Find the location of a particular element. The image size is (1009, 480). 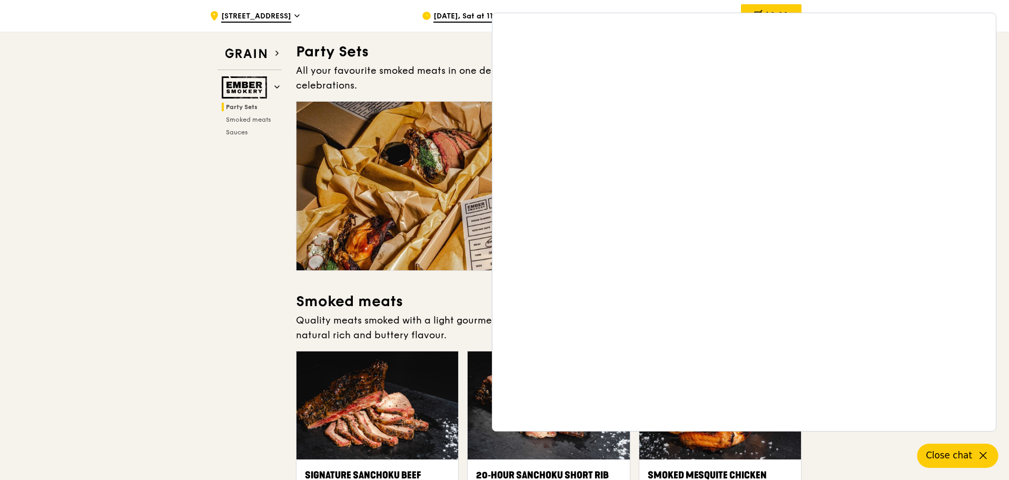

img: Grain web logo is located at coordinates (246, 54).